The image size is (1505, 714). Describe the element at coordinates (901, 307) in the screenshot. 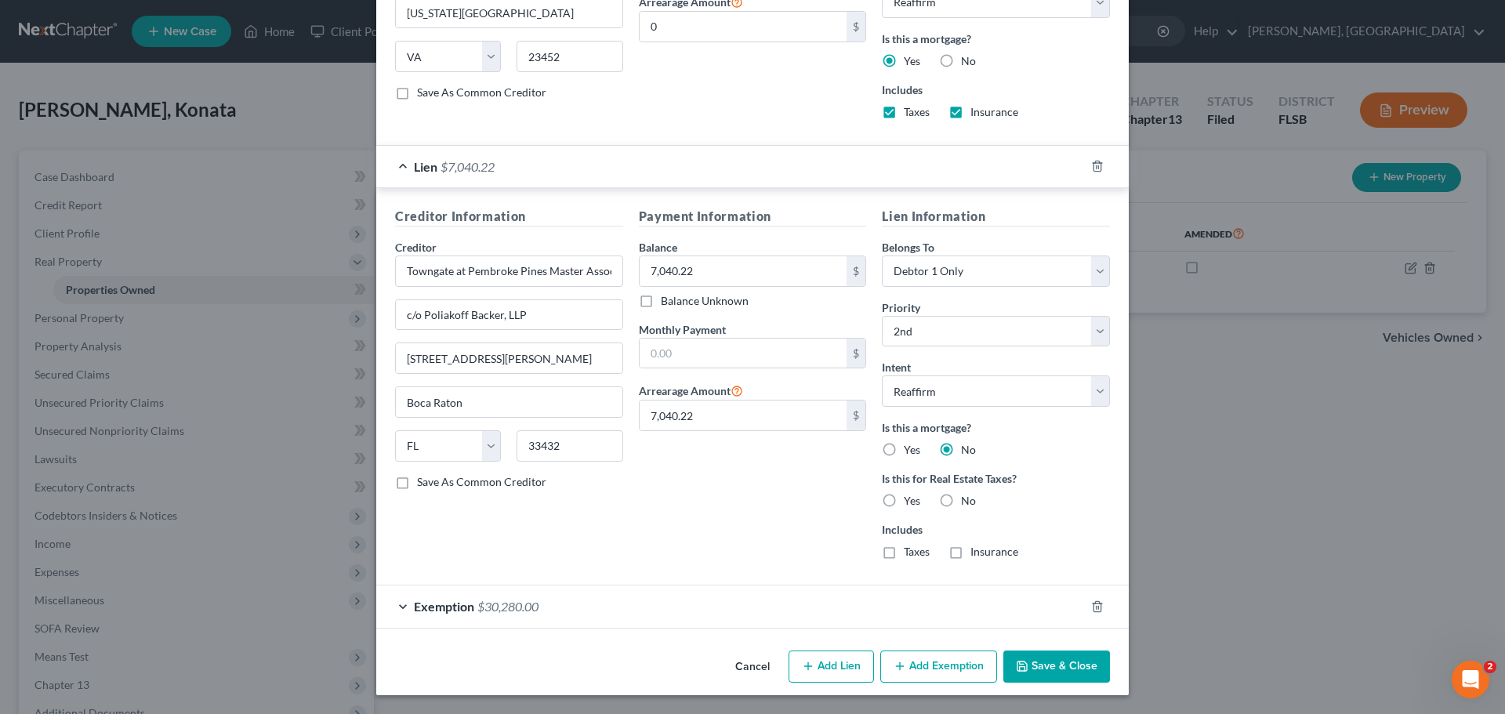

I see `span: Priority` at that location.